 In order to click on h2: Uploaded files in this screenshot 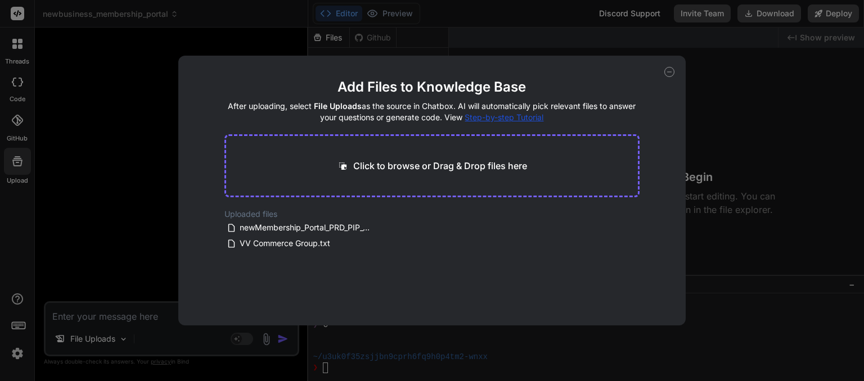, I will do `click(432, 214)`.